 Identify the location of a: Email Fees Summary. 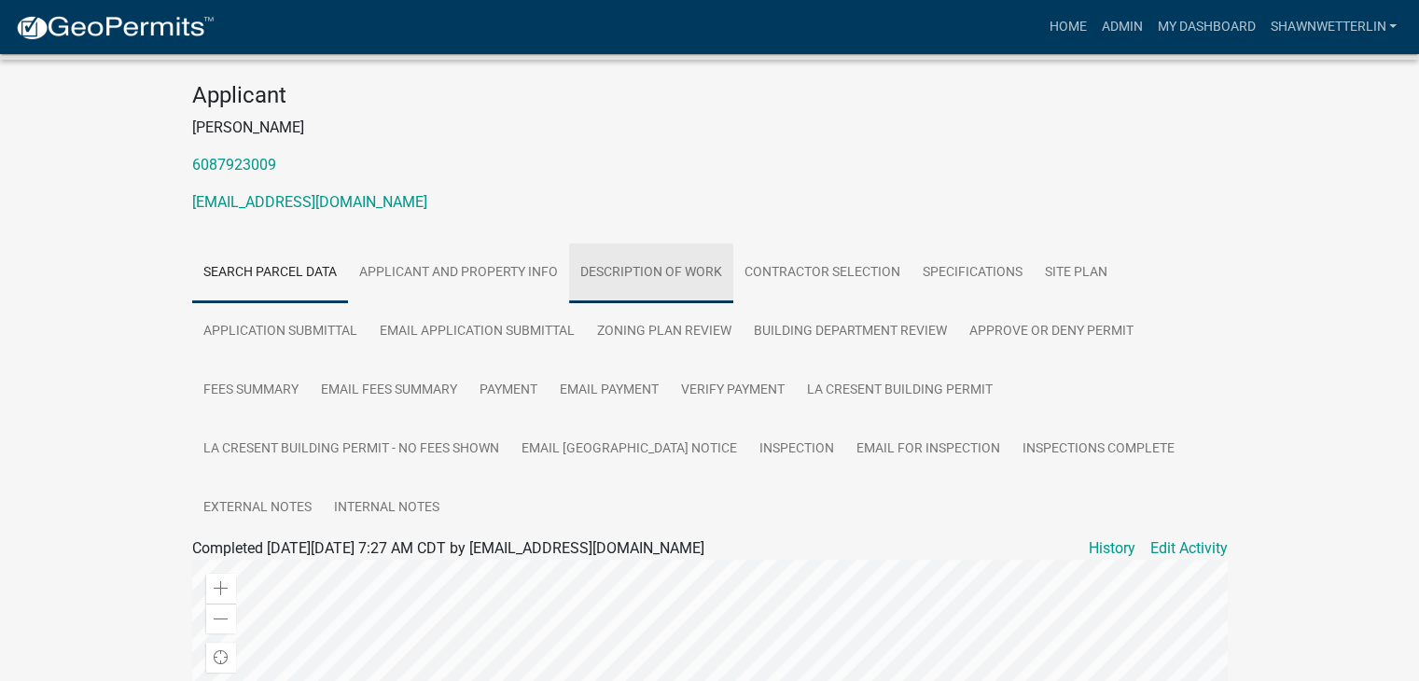
(389, 391).